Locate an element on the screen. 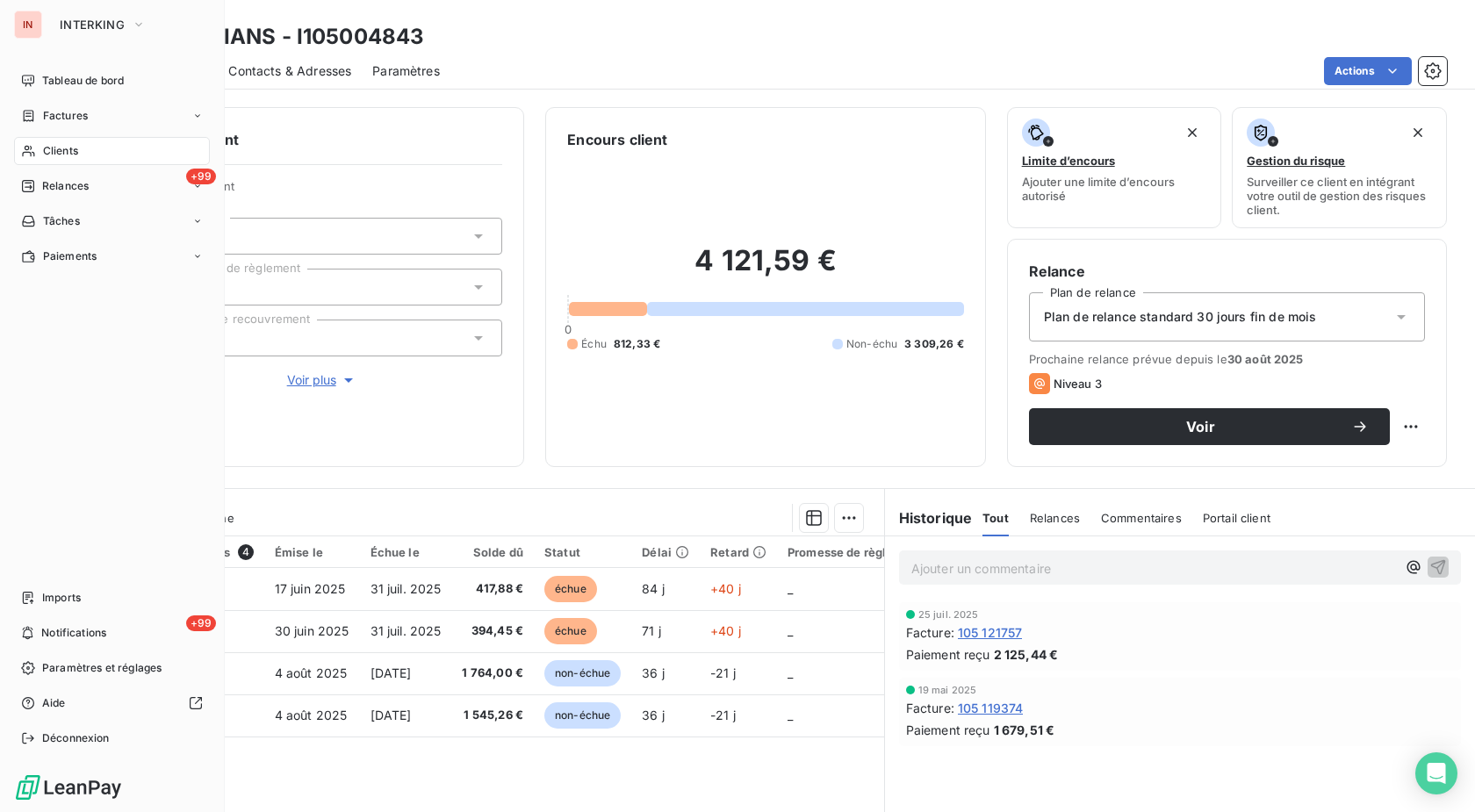  span: Paramètres et réglages is located at coordinates (102, 668).